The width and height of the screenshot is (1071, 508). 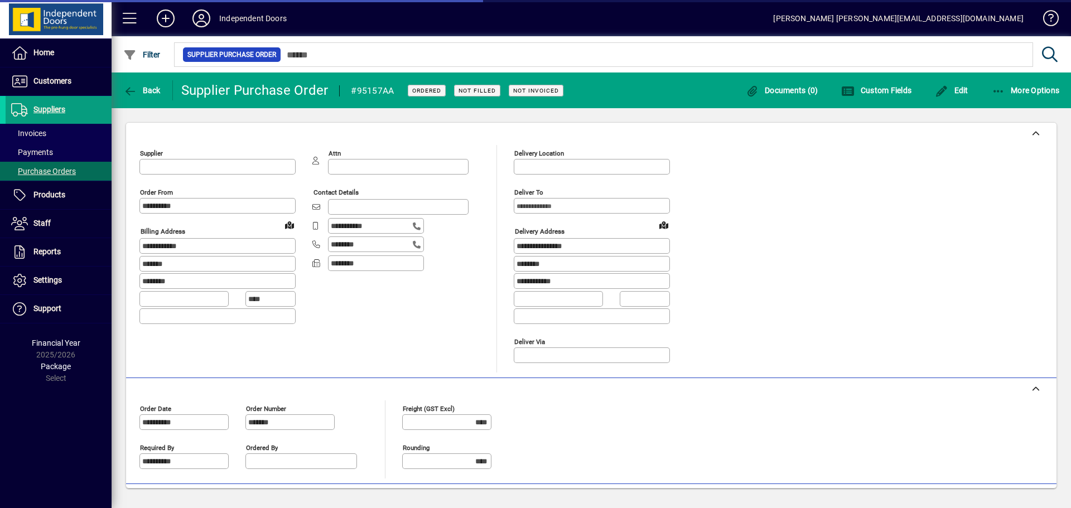 I want to click on span: Customers, so click(x=52, y=81).